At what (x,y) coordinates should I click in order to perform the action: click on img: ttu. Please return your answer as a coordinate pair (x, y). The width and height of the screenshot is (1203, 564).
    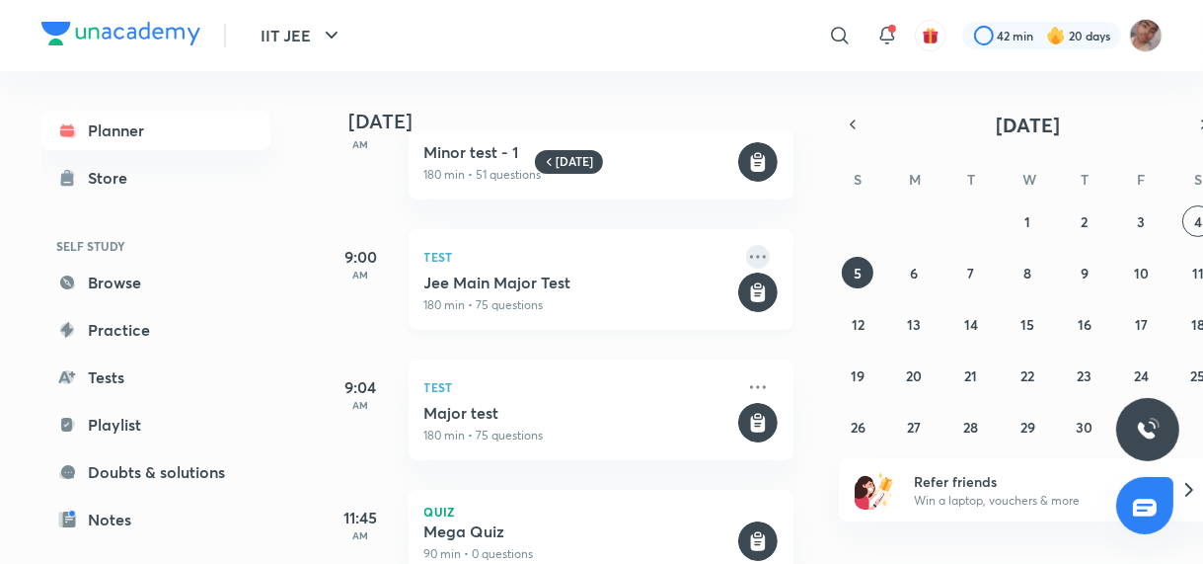
    Looking at the image, I should click on (1148, 429).